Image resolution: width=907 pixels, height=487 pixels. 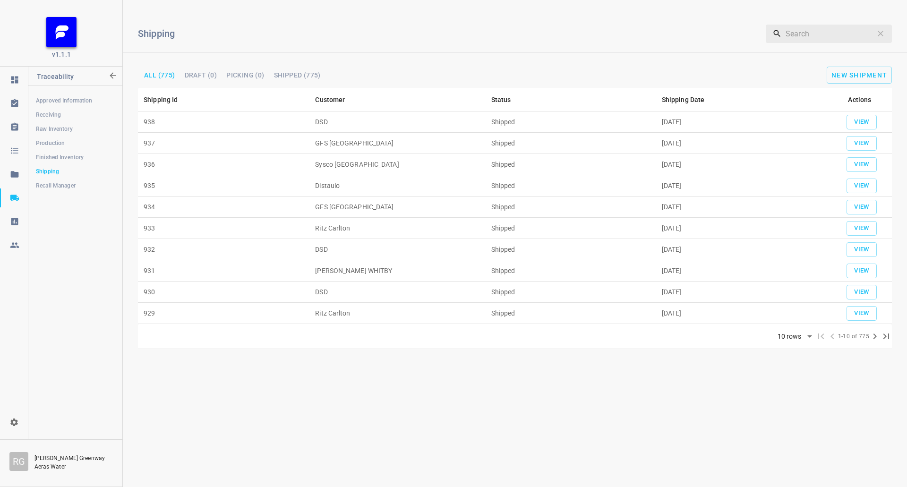 What do you see at coordinates (297, 75) in the screenshot?
I see `button: Shipped (775)` at bounding box center [297, 75].